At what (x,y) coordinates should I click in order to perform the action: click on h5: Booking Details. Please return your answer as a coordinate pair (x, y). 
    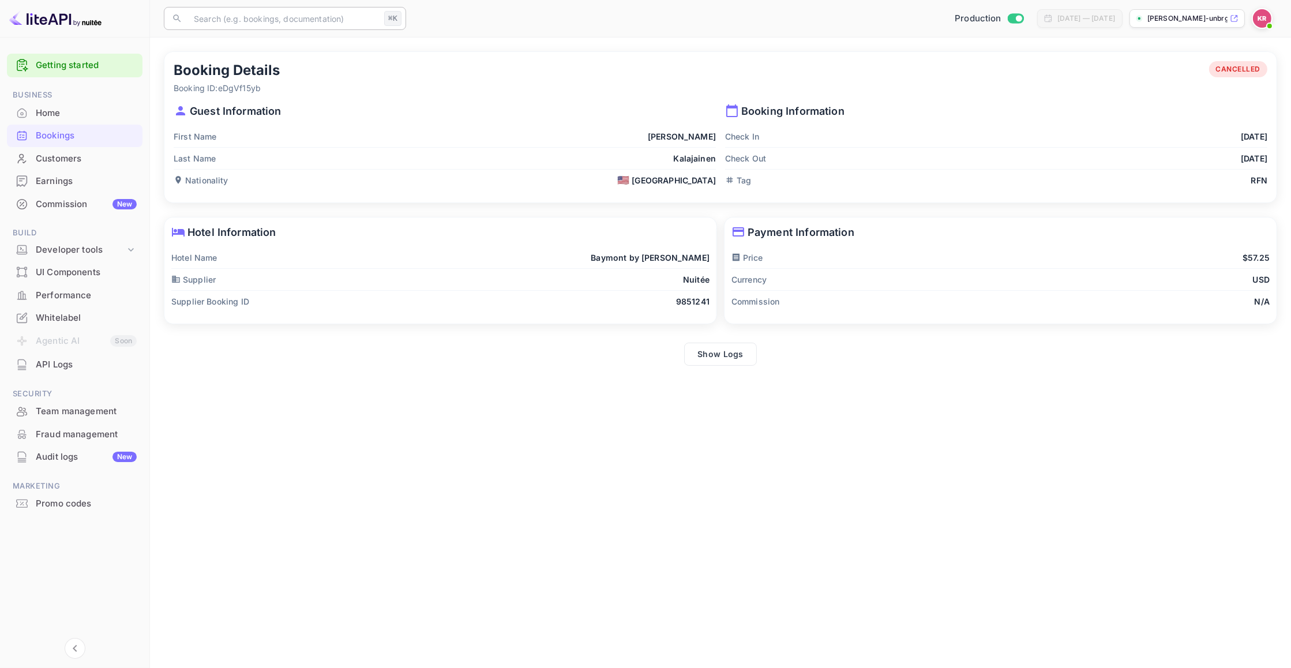
    Looking at the image, I should click on (227, 70).